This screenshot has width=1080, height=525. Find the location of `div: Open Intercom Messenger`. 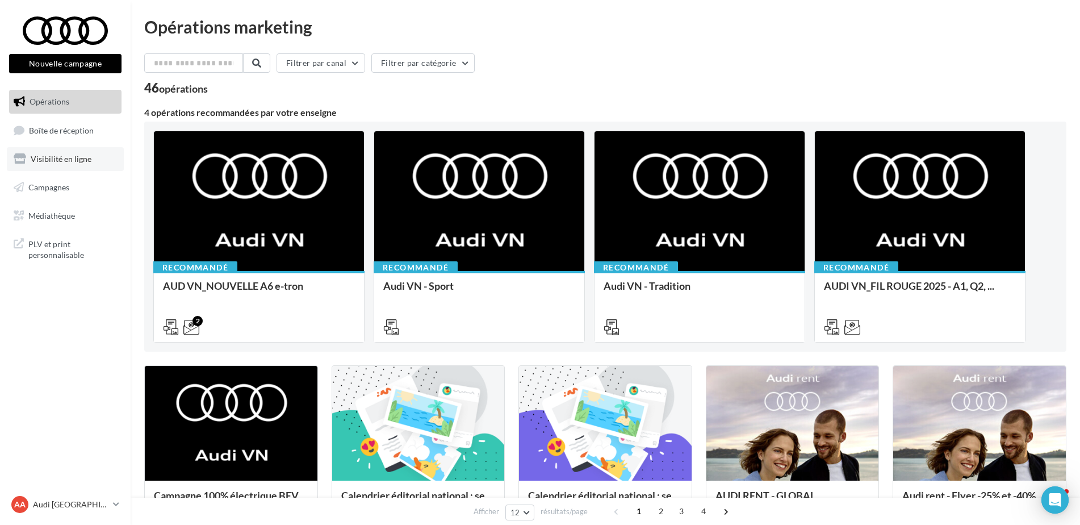

div: Open Intercom Messenger is located at coordinates (1055, 500).